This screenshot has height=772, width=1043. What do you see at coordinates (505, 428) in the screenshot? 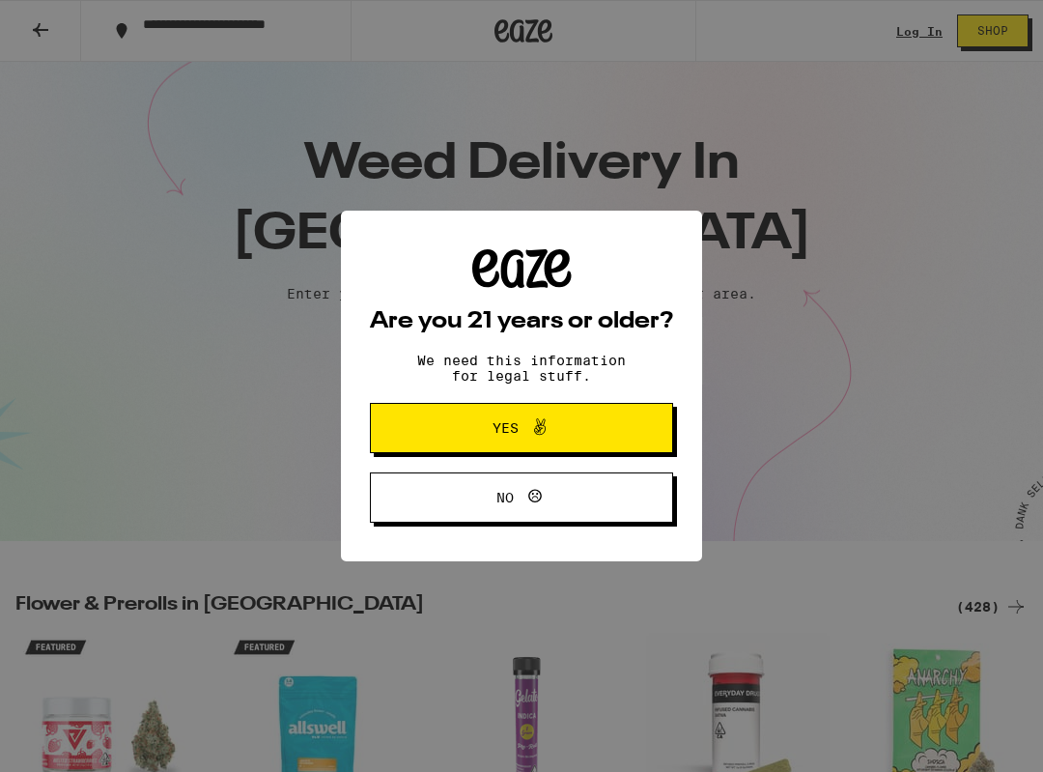
I see `span: Yes` at bounding box center [505, 428].